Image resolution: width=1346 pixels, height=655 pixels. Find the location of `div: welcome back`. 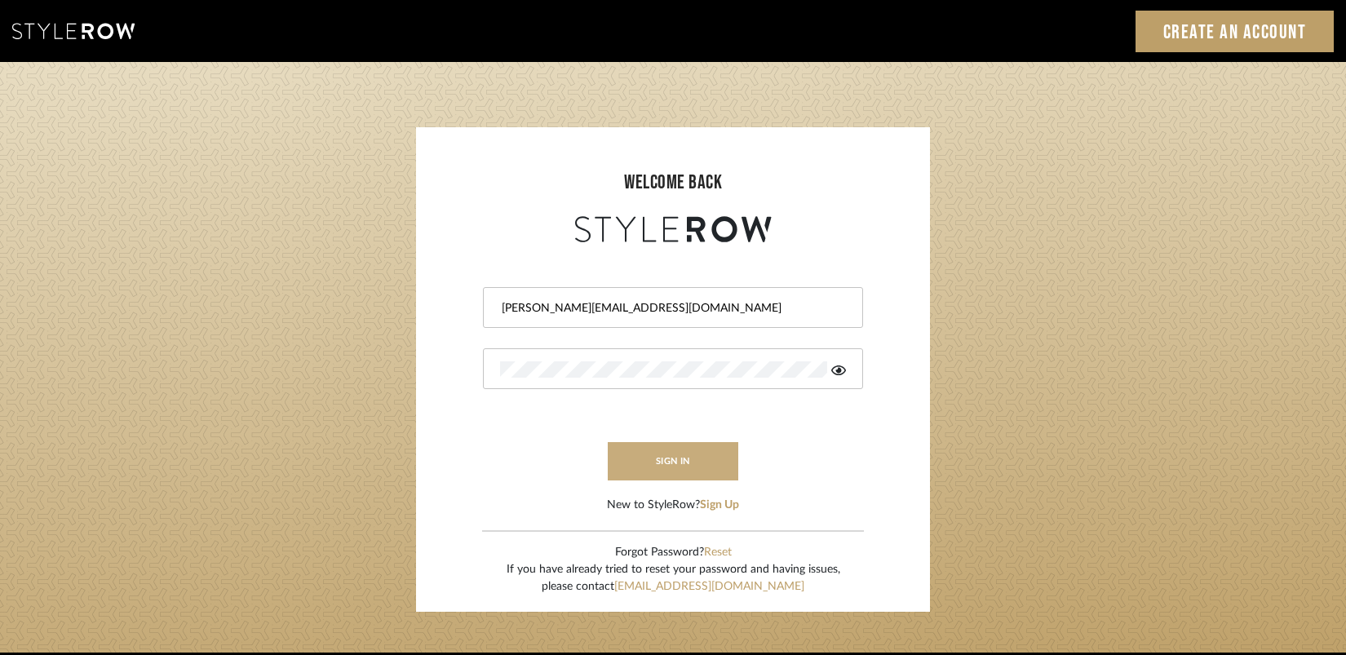

div: welcome back is located at coordinates (673, 183).